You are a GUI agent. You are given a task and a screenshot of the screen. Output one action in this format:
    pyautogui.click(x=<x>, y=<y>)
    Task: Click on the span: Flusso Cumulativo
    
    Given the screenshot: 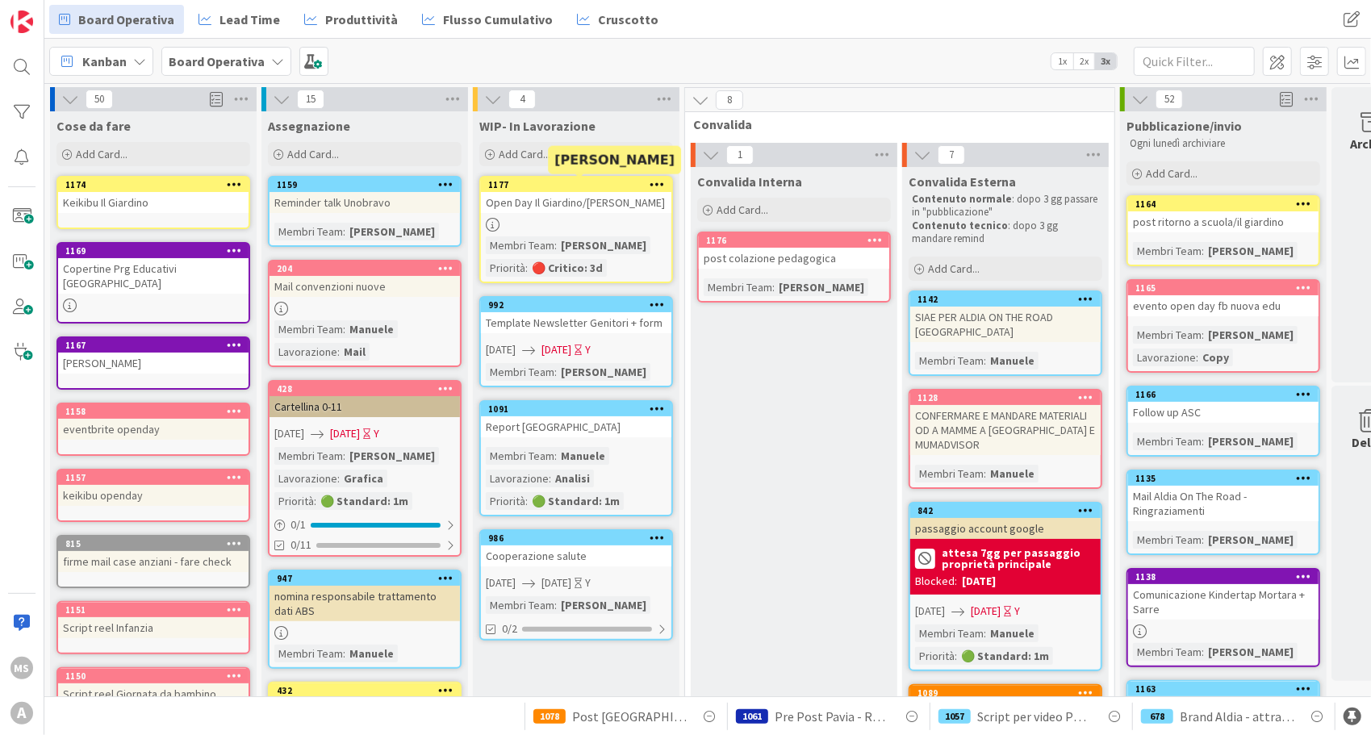 What is the action you would take?
    pyautogui.click(x=498, y=19)
    